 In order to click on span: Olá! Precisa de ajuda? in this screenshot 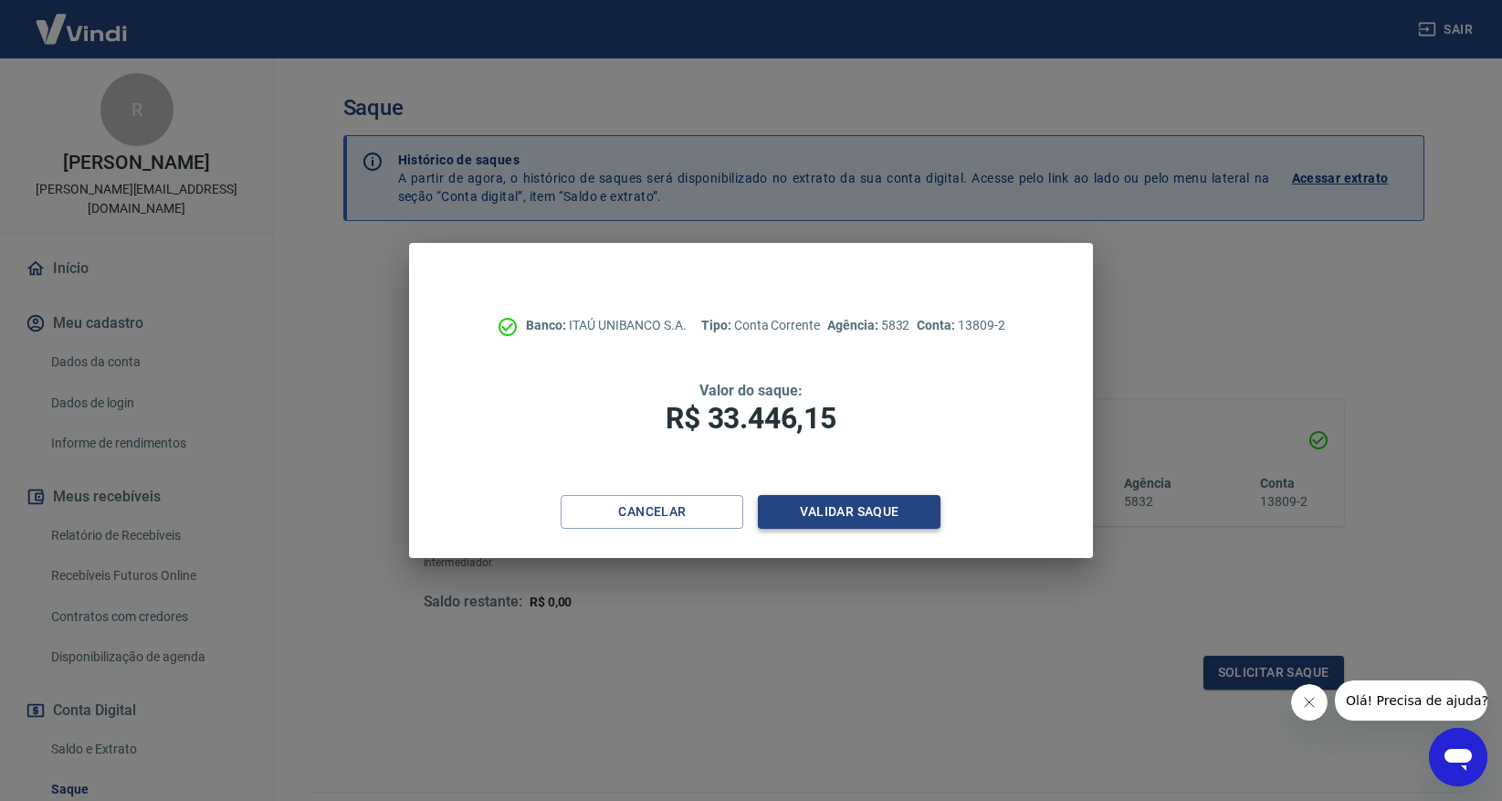, I will do `click(82, 20)`.